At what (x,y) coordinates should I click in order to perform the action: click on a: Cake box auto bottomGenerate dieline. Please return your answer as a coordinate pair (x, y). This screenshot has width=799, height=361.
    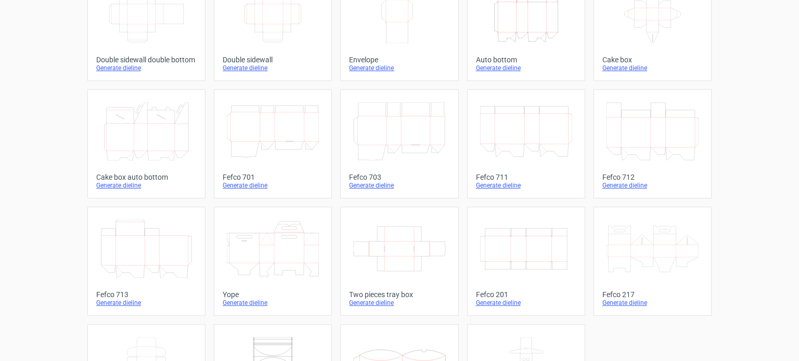
    Looking at the image, I should click on (146, 144).